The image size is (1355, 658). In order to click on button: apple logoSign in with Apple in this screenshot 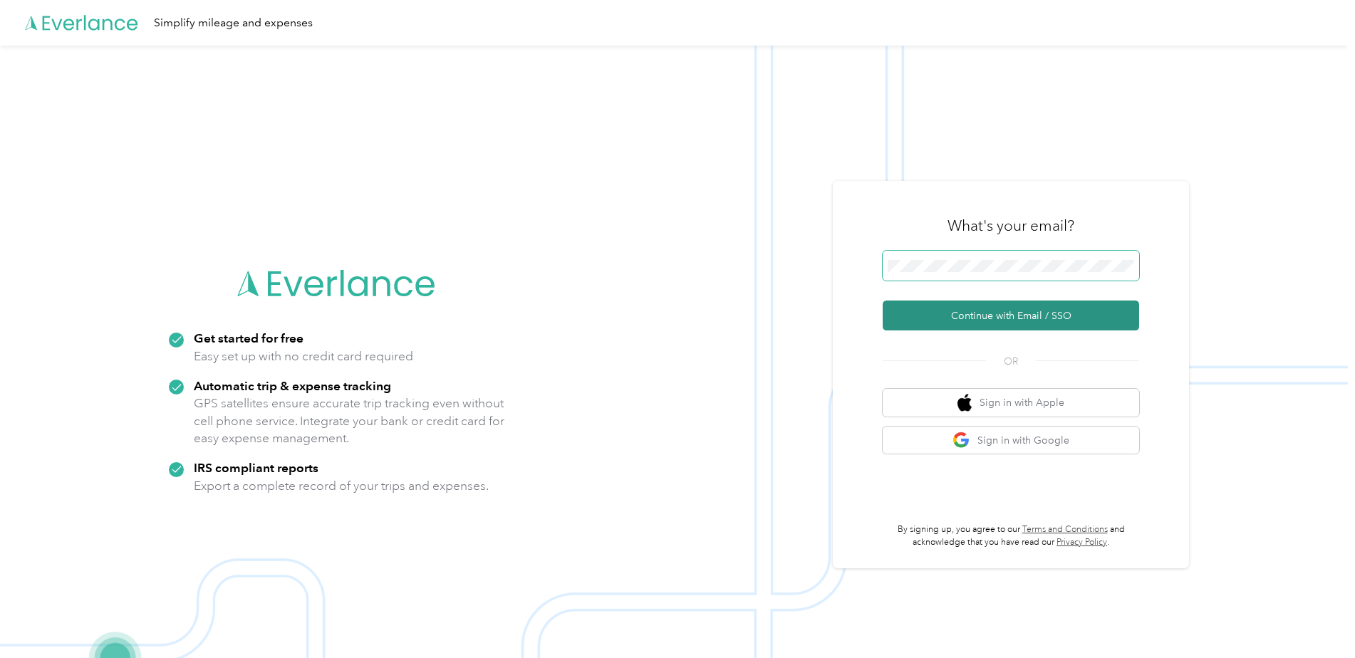, I will do `click(1011, 402)`.